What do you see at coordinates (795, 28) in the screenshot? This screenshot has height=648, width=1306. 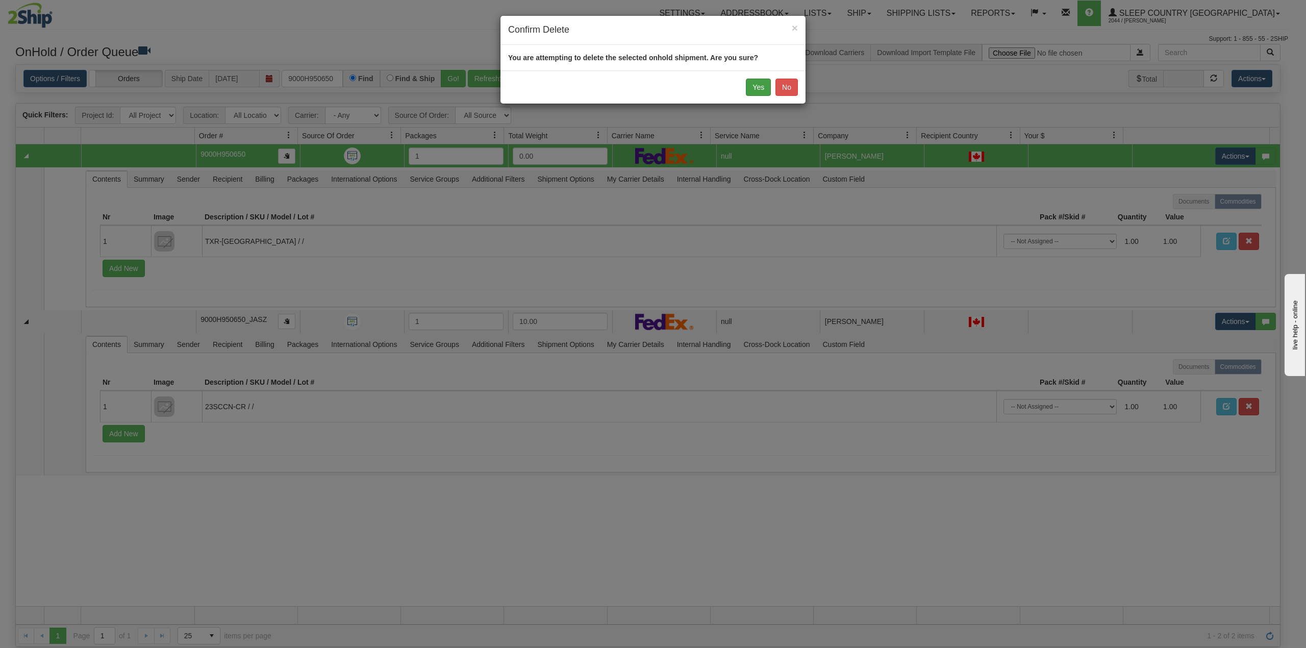 I see `button: Close` at bounding box center [795, 28].